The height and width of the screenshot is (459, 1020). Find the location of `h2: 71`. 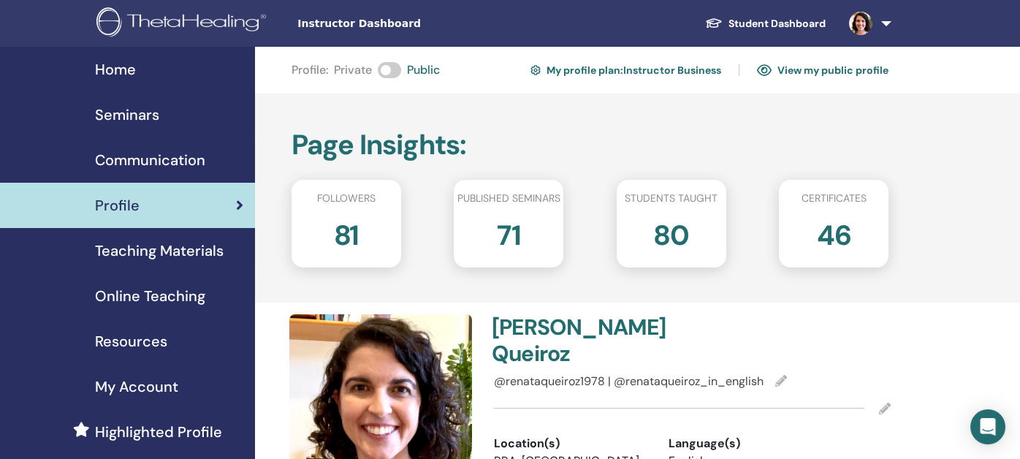

h2: 71 is located at coordinates (508, 232).